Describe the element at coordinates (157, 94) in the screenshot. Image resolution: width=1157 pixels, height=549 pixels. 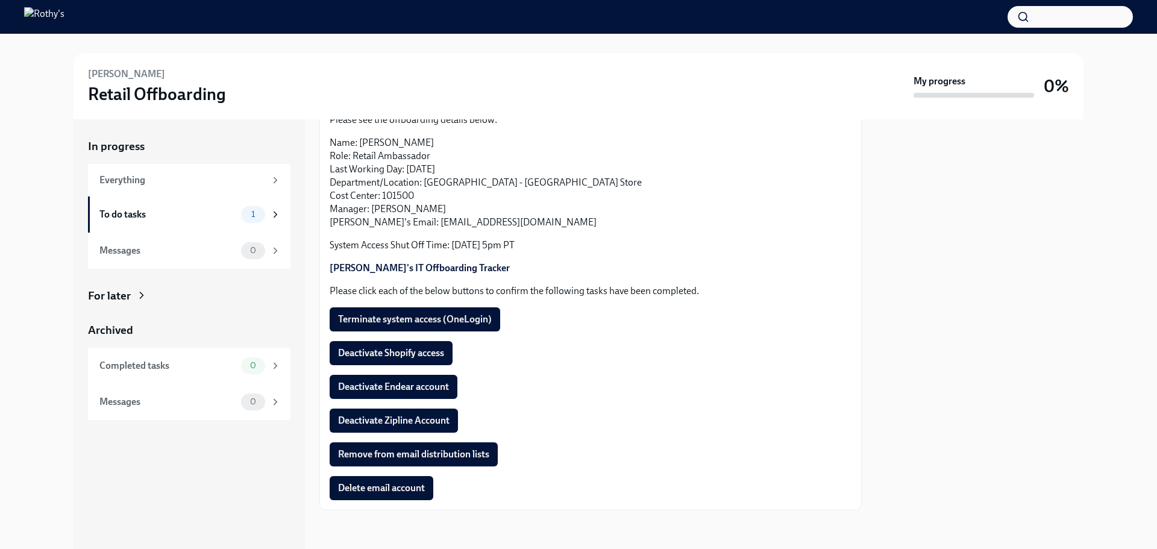
I see `h3: Retail Offboarding` at that location.